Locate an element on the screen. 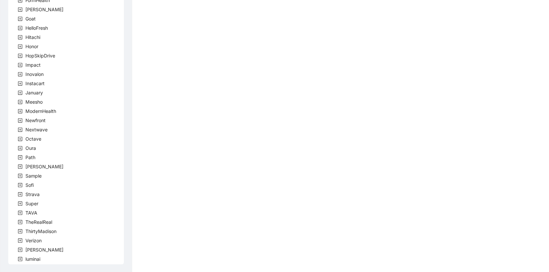 The image size is (549, 272). span: HelloFresh is located at coordinates (37, 28).